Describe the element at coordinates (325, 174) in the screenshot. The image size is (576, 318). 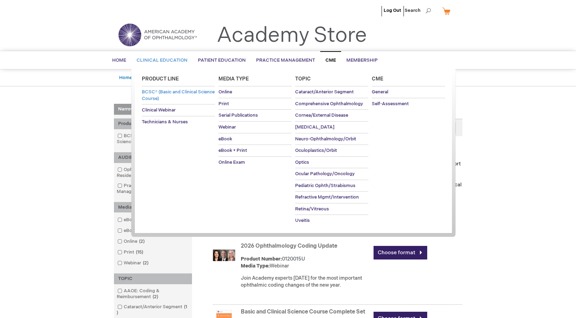
I see `span: Ocular Pathology/Oncology` at that location.